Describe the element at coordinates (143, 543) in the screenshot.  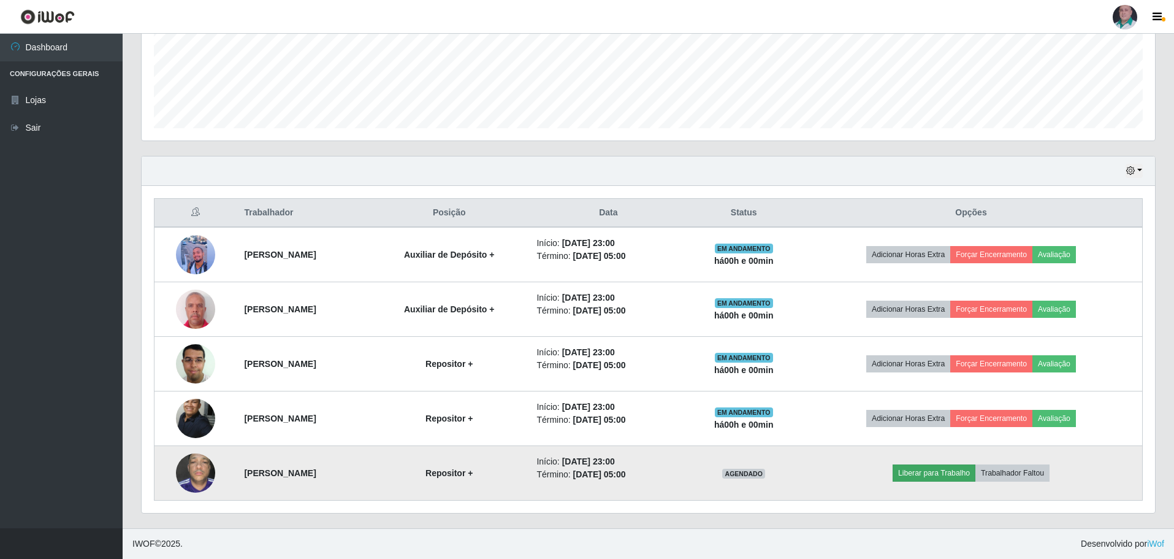
I see `span: IWOF` at that location.